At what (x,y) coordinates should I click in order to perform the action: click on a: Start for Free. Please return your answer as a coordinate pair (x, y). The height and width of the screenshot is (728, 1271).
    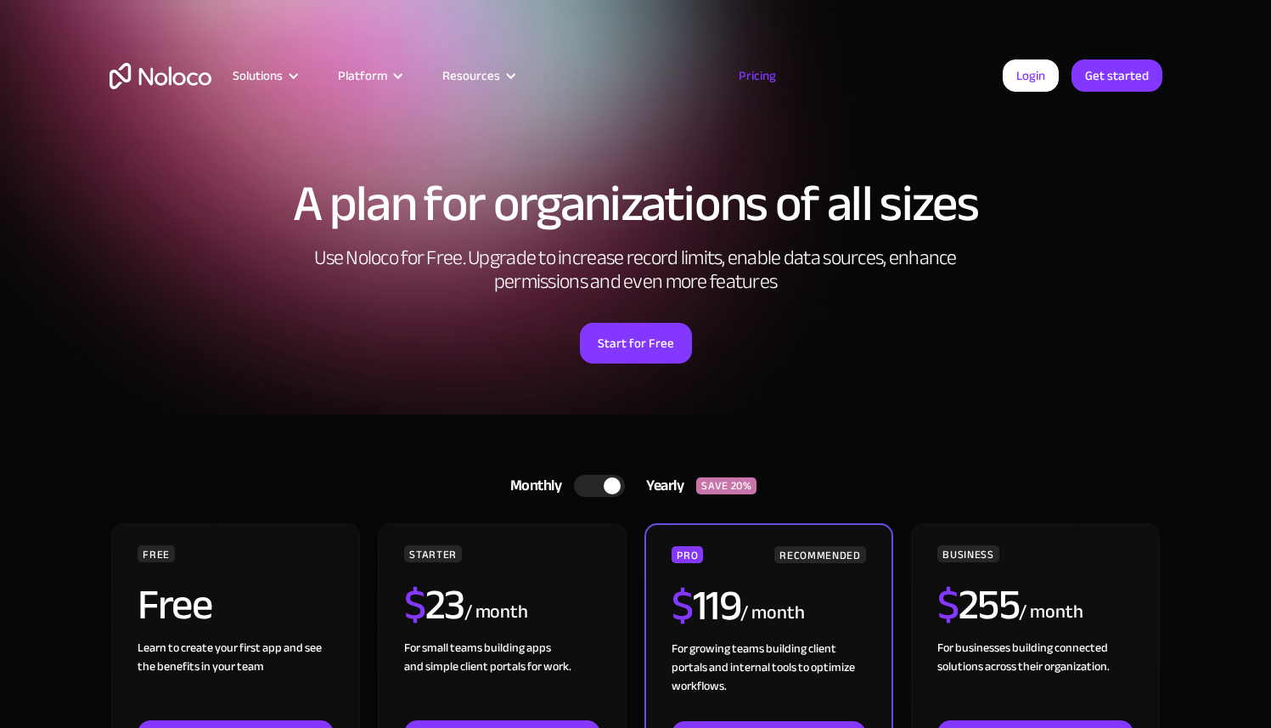
    Looking at the image, I should click on (636, 343).